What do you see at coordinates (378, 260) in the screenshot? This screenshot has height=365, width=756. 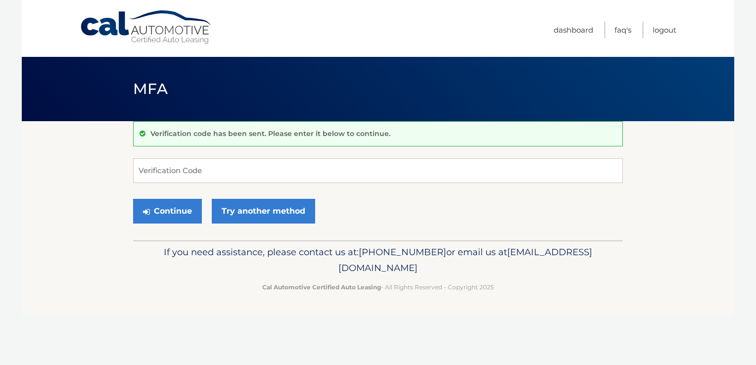 I see `p: If you need assistance, please contact us at: or email us at` at bounding box center [378, 260].